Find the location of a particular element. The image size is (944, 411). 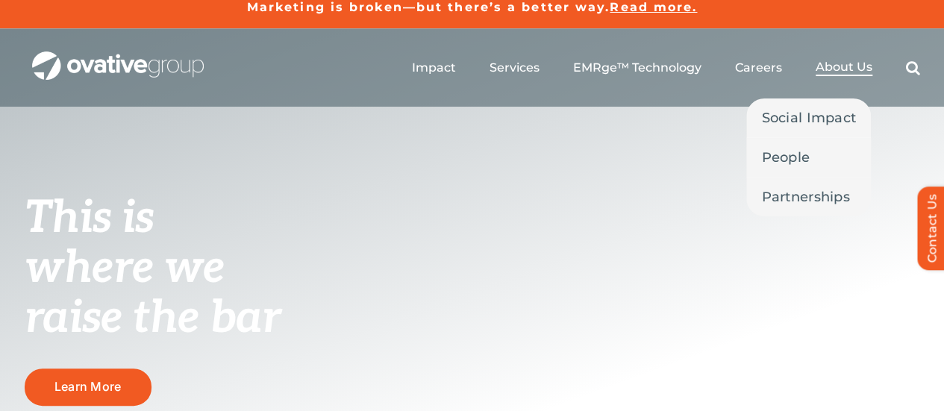

span: EMRge™ Technology is located at coordinates (637, 68).